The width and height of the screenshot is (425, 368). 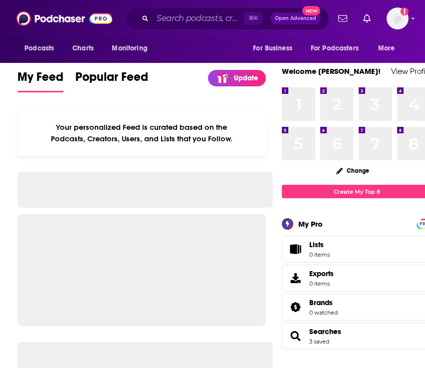 I want to click on a: Charts, so click(x=83, y=48).